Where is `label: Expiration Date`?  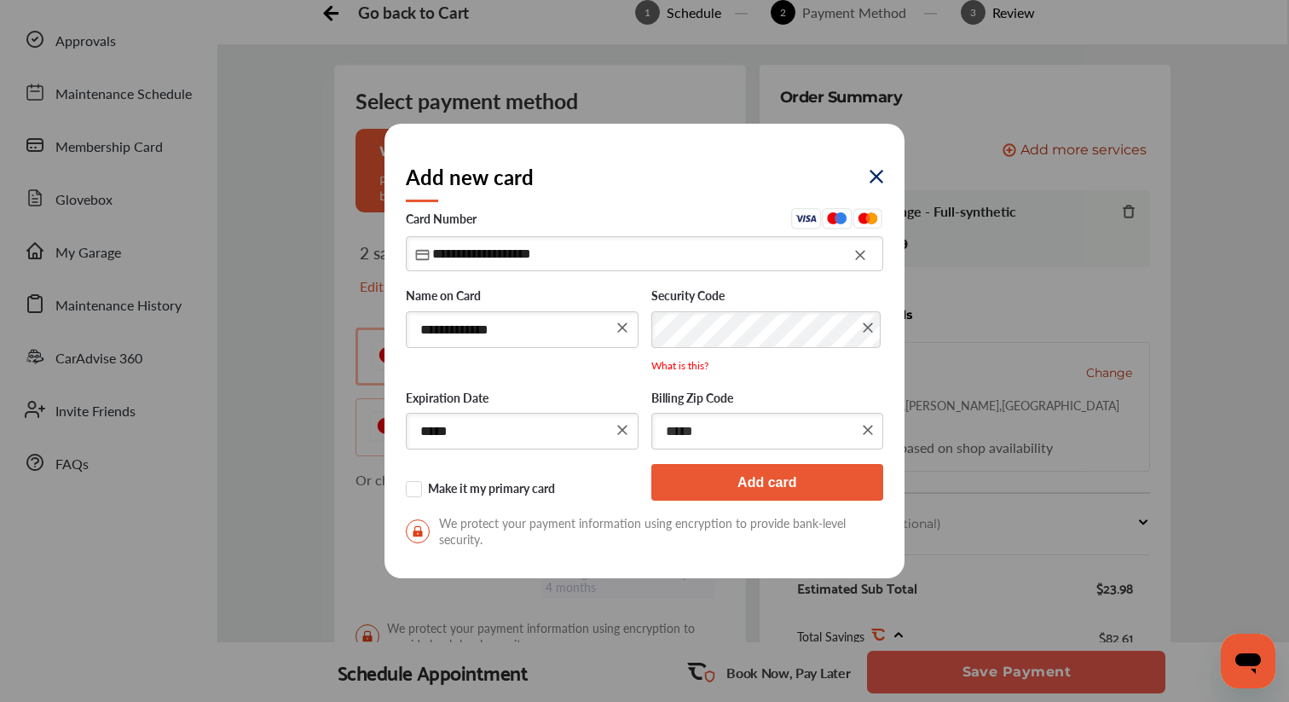
label: Expiration Date is located at coordinates (522, 399).